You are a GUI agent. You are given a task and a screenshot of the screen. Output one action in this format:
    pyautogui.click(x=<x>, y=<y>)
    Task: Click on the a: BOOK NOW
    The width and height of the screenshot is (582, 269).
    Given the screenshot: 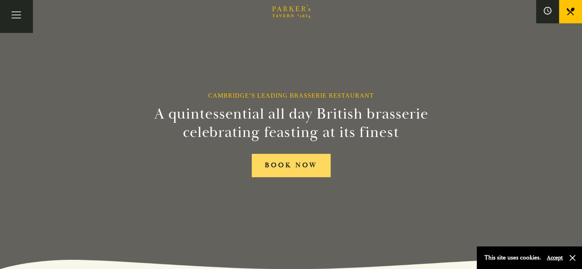 What is the action you would take?
    pyautogui.click(x=291, y=165)
    